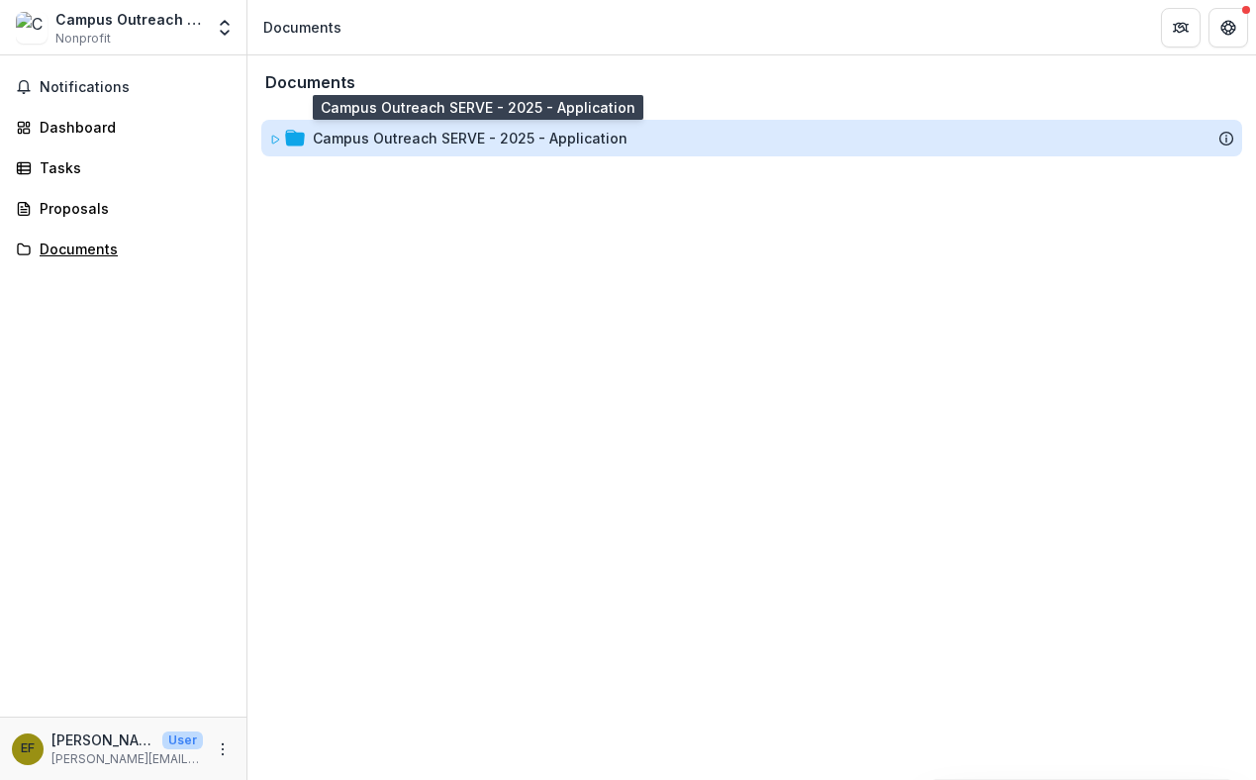 This screenshot has width=1256, height=780. Describe the element at coordinates (302, 27) in the screenshot. I see `nav: breadcrumb` at that location.